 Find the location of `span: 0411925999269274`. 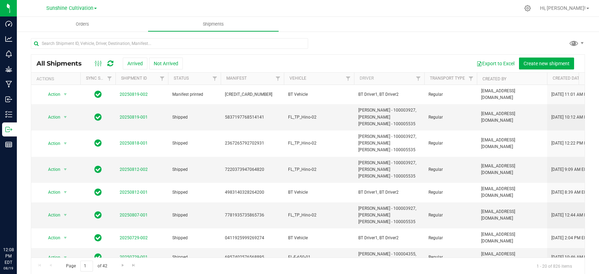

span: 0411925999269274 is located at coordinates (252, 238).